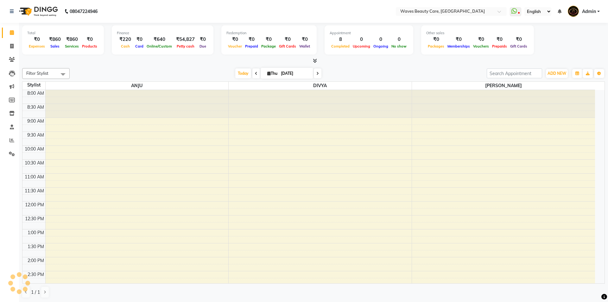 The image size is (608, 302). I want to click on button: ADD NEW, so click(557, 74).